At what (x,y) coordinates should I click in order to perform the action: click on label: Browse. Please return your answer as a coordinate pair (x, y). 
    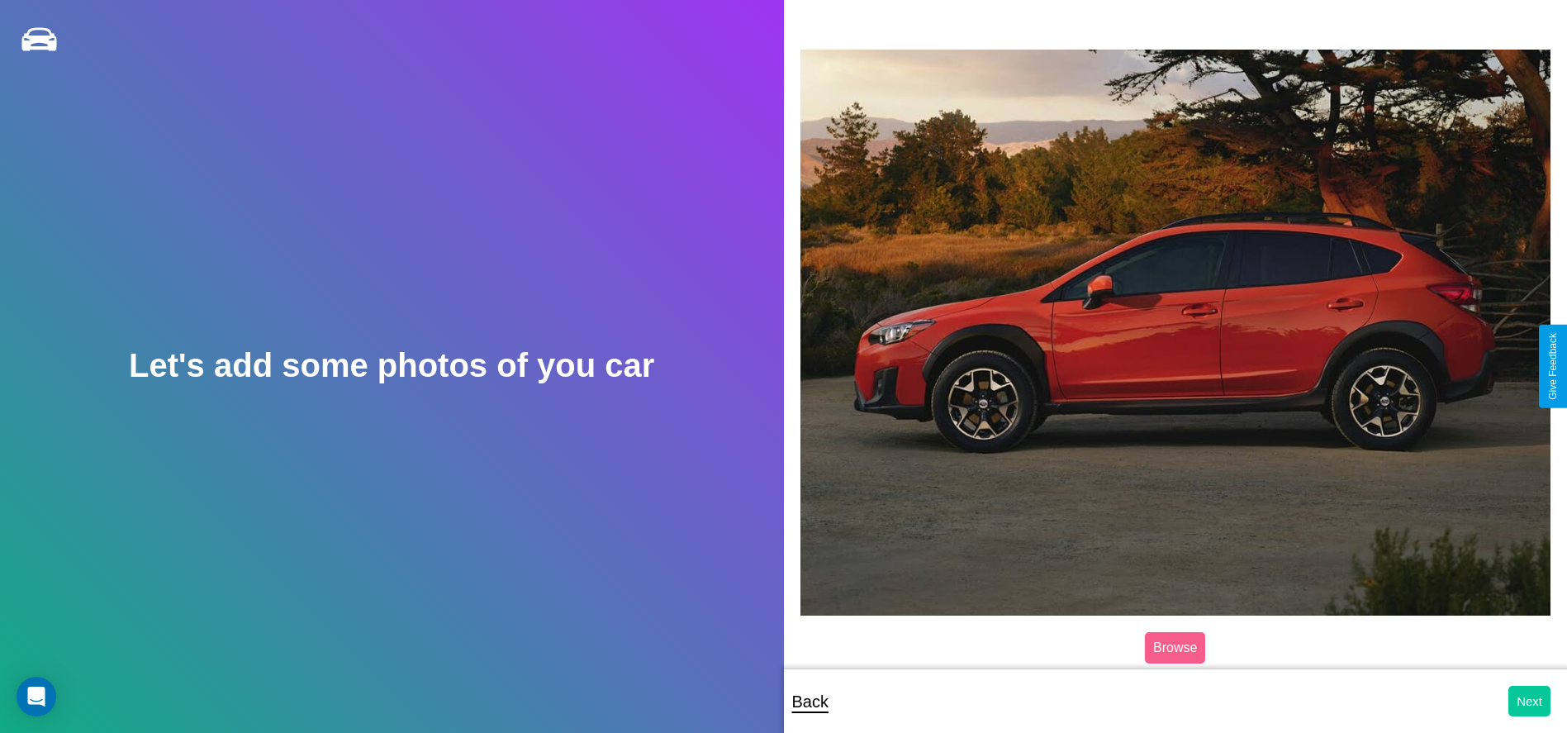
    Looking at the image, I should click on (1174, 647).